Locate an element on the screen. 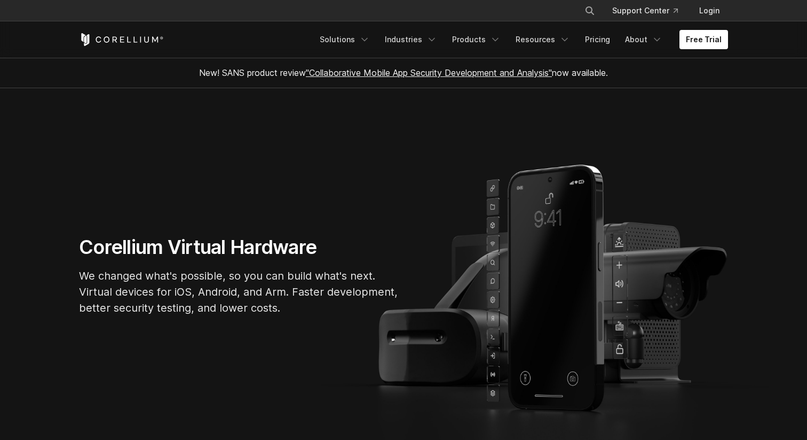 Image resolution: width=807 pixels, height=440 pixels. a: Login is located at coordinates (710, 11).